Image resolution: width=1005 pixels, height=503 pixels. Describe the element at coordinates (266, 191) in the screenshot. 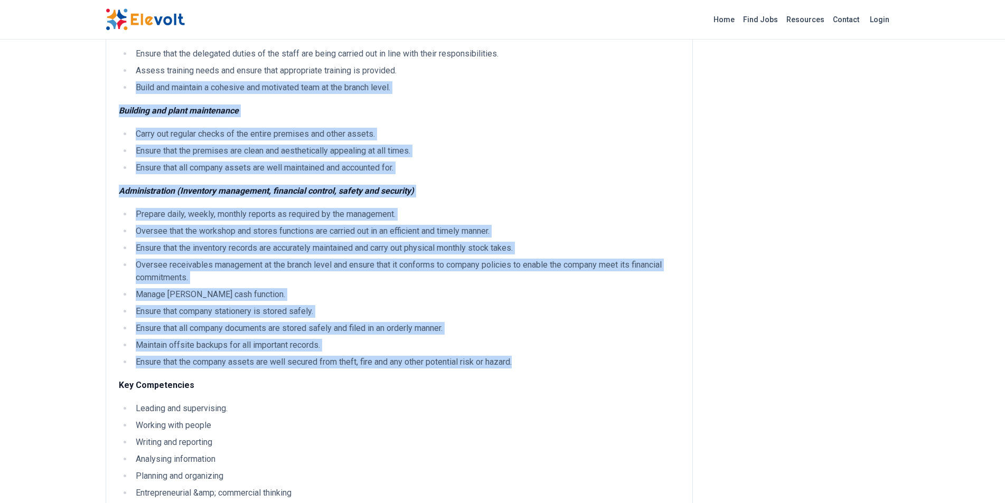

I see `em: Administration (Inventory management, financial control, safety and security)` at that location.